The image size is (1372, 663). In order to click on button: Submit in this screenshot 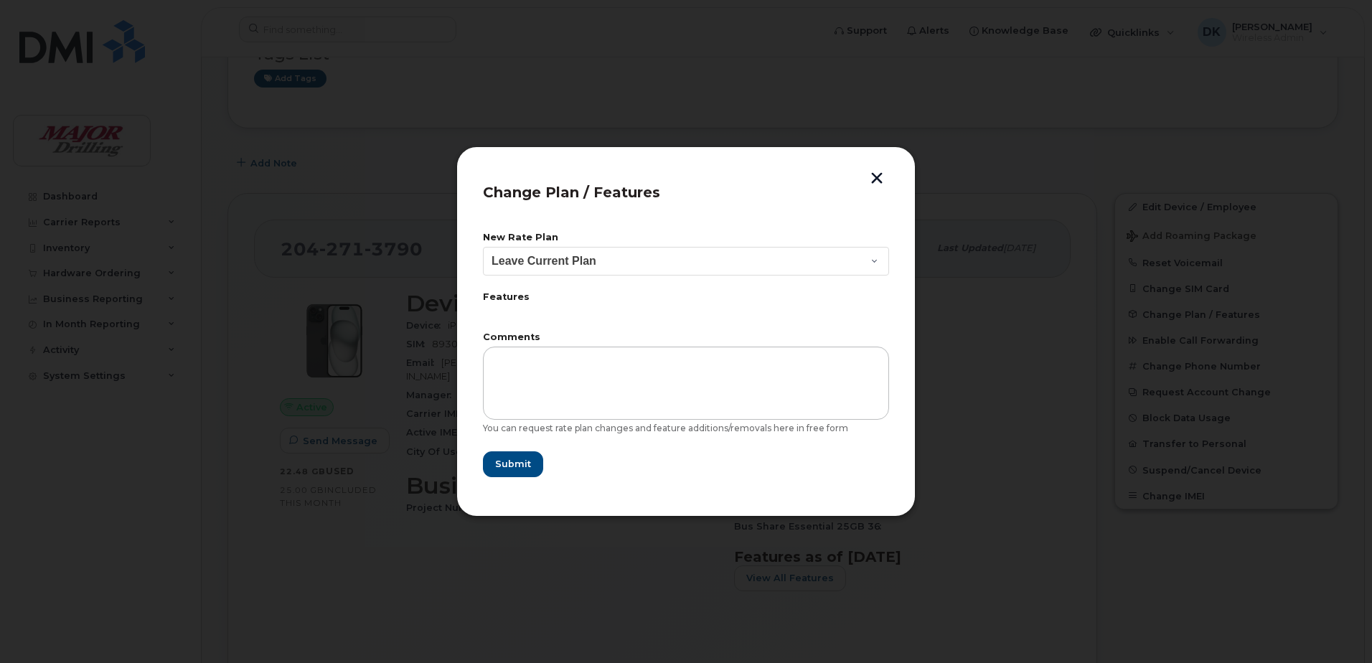, I will do `click(513, 464)`.